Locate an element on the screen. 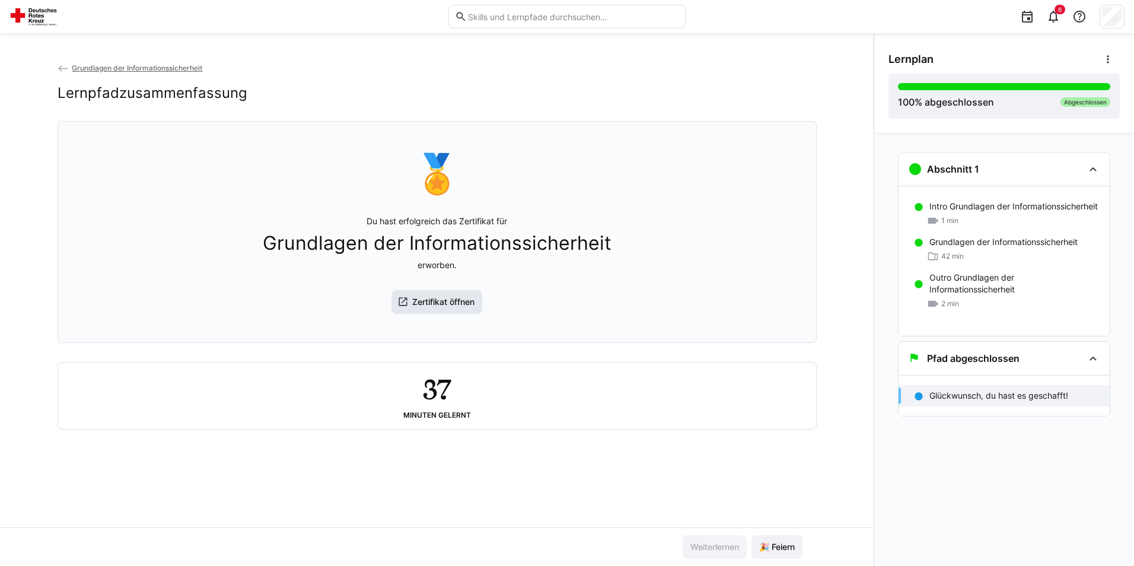 This screenshot has width=1134, height=566. span: 🎉 Feiern is located at coordinates (777, 547).